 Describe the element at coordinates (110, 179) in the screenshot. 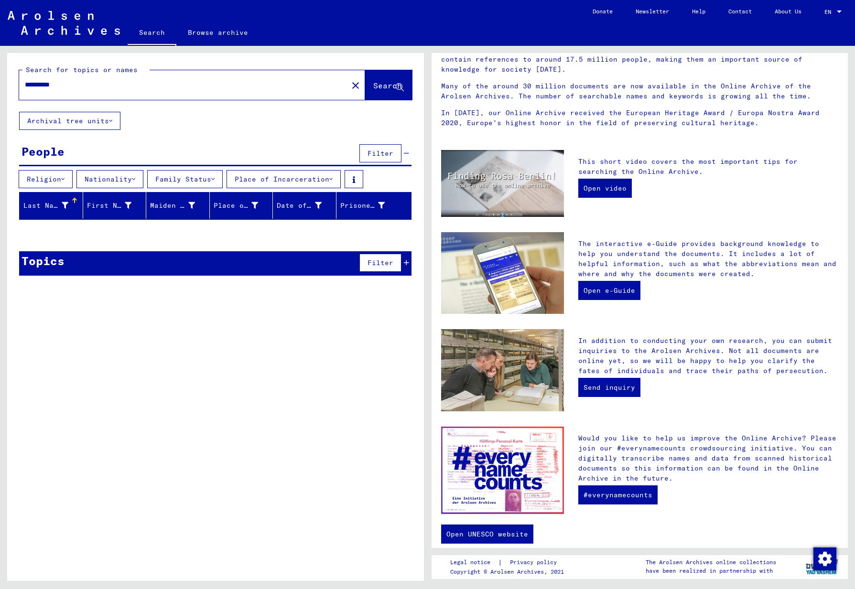

I see `button: Nationality` at that location.